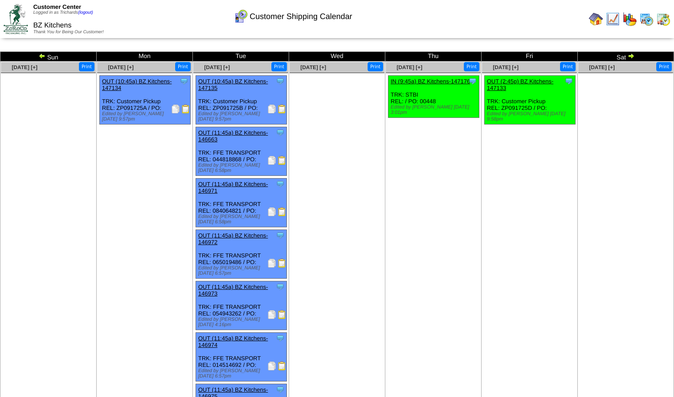  I want to click on a: OUT (11:45a) BZ Kitchens-146974, so click(233, 342).